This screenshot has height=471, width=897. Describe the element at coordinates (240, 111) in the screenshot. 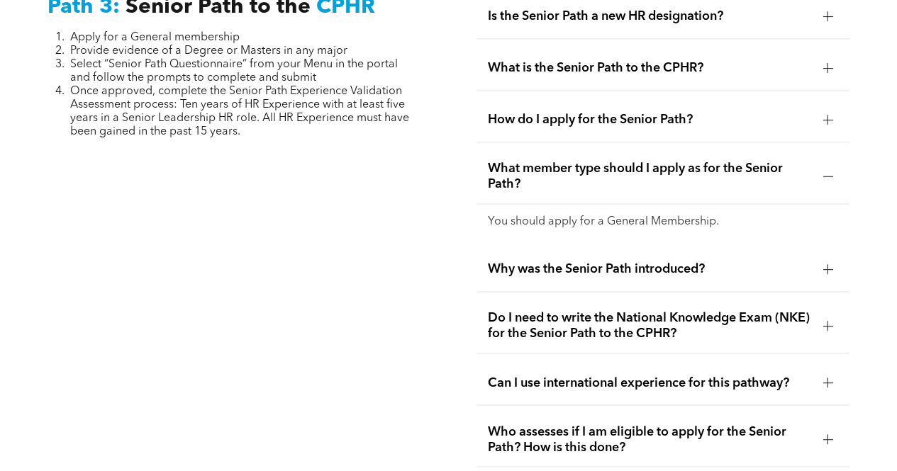

I see `span: Once approved, complete the Senior Path Experience Validation Assessment process: Ten years of HR...` at that location.